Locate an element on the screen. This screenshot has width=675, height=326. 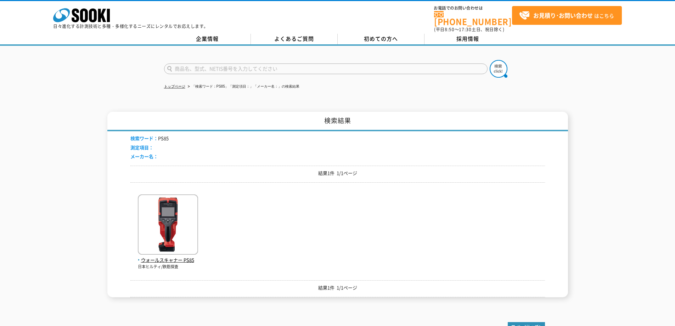
a: トップページ is located at coordinates (175, 86).